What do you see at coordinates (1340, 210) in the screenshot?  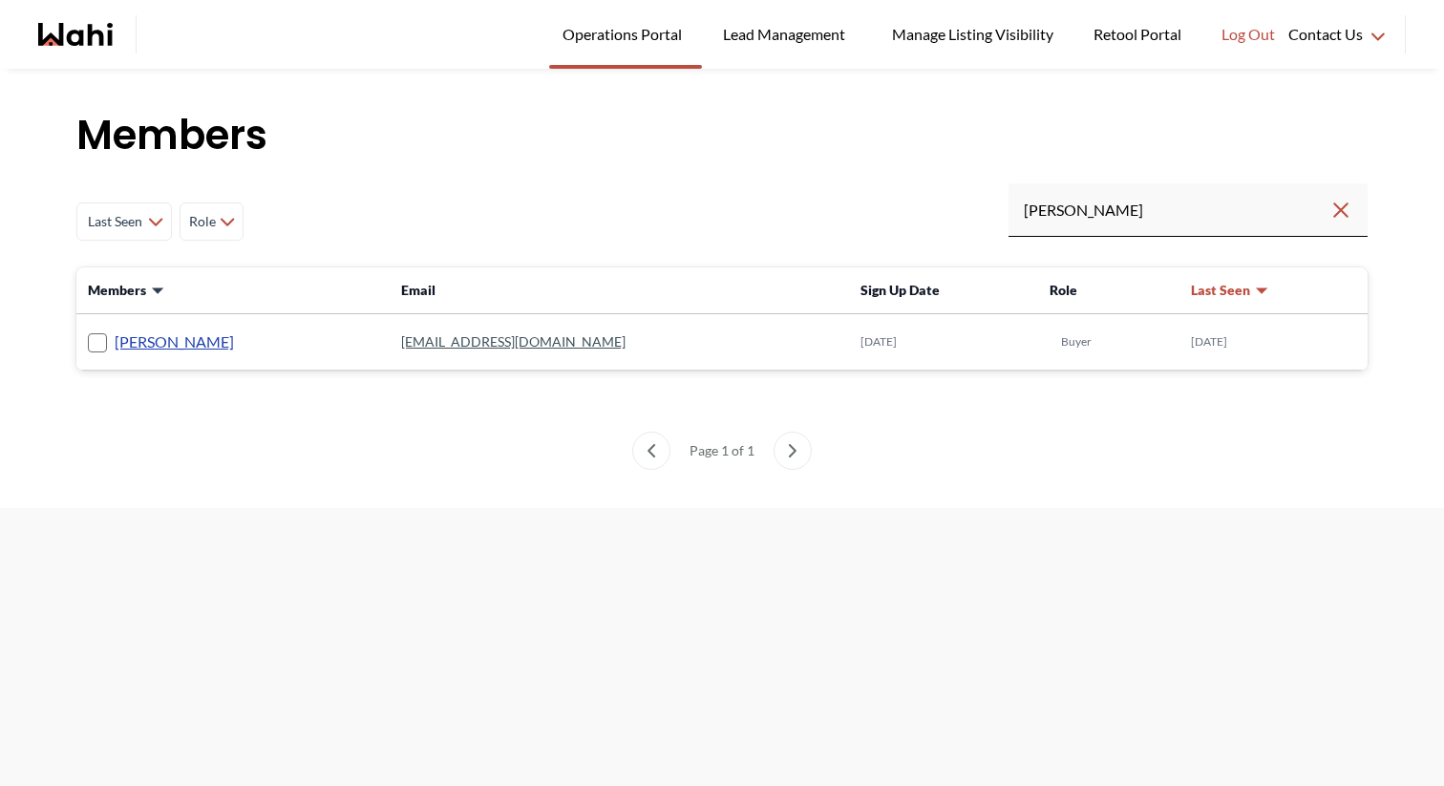 I see `button: Clear search` at bounding box center [1340, 210].